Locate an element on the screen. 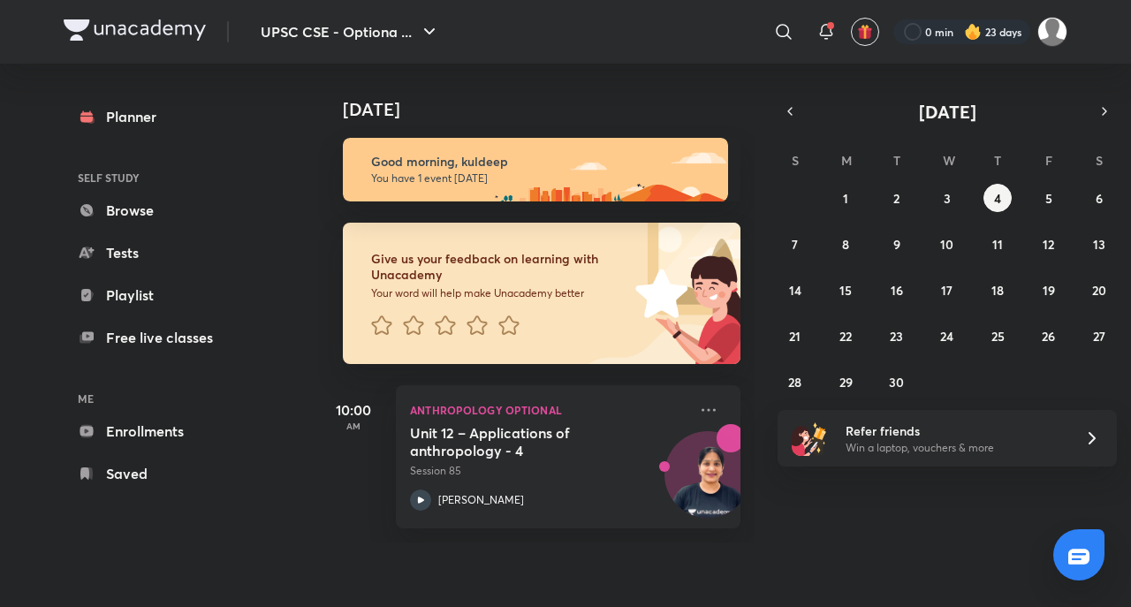 The height and width of the screenshot is (607, 1131). img: morning is located at coordinates (535, 170).